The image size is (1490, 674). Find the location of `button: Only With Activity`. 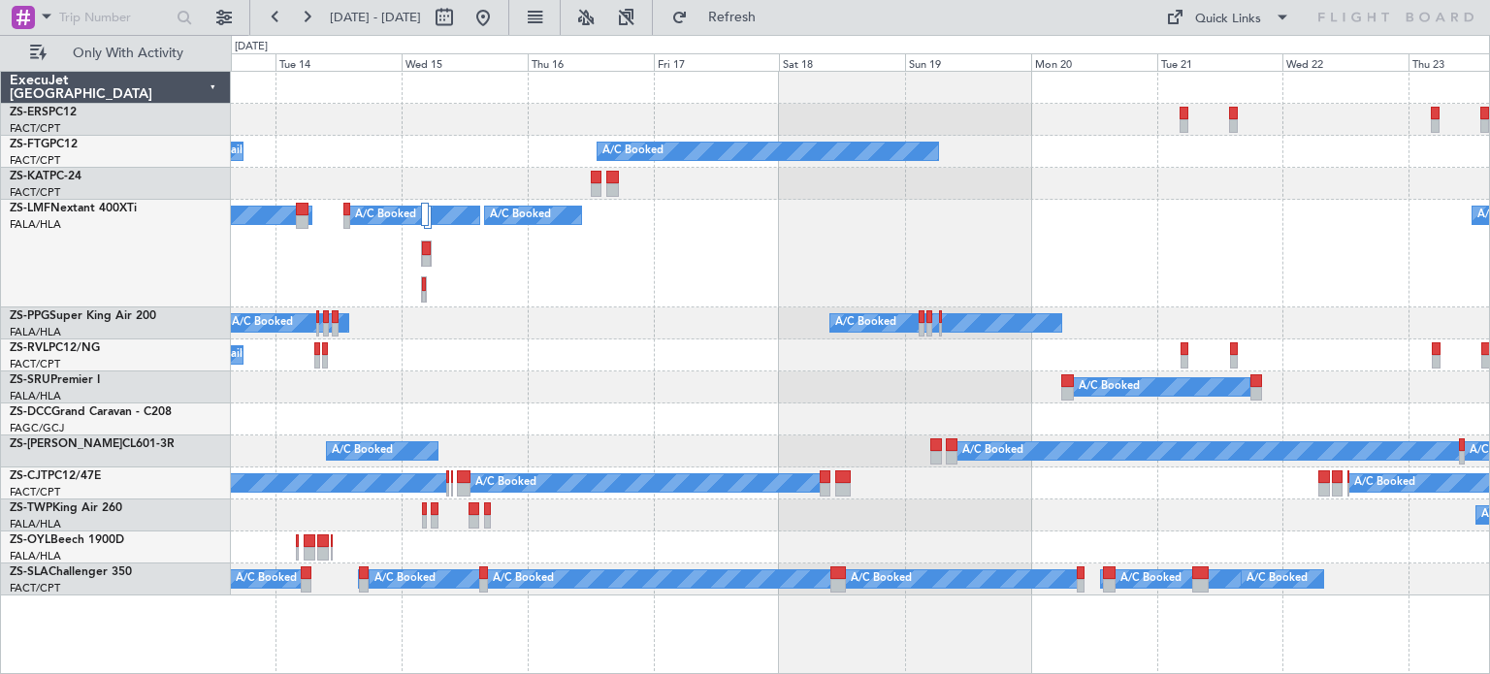

button: Only With Activity is located at coordinates (115, 53).